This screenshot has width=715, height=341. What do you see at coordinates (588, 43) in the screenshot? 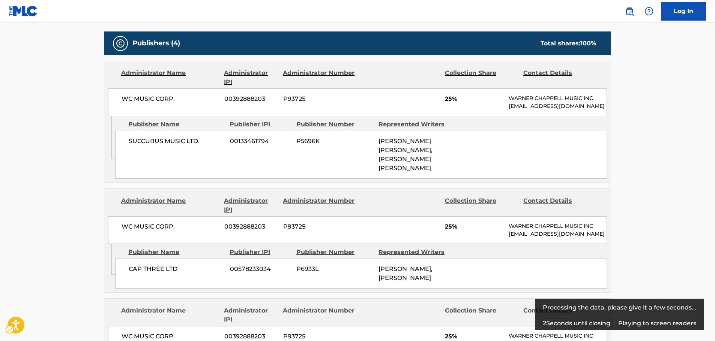
I see `span: 100 %` at bounding box center [588, 43].